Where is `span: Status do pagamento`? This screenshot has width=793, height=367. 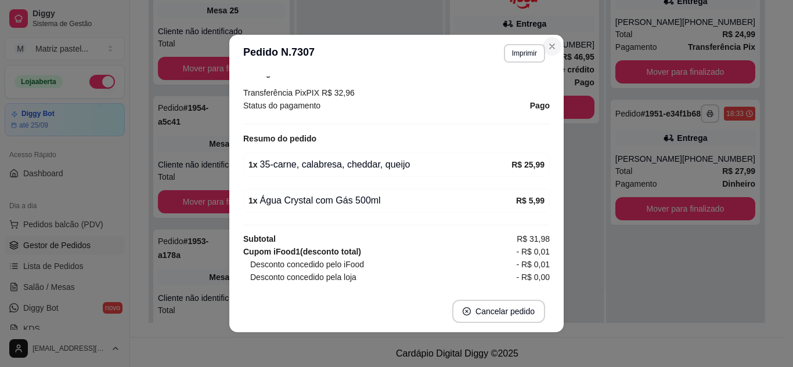 span: Status do pagamento is located at coordinates (281, 106).